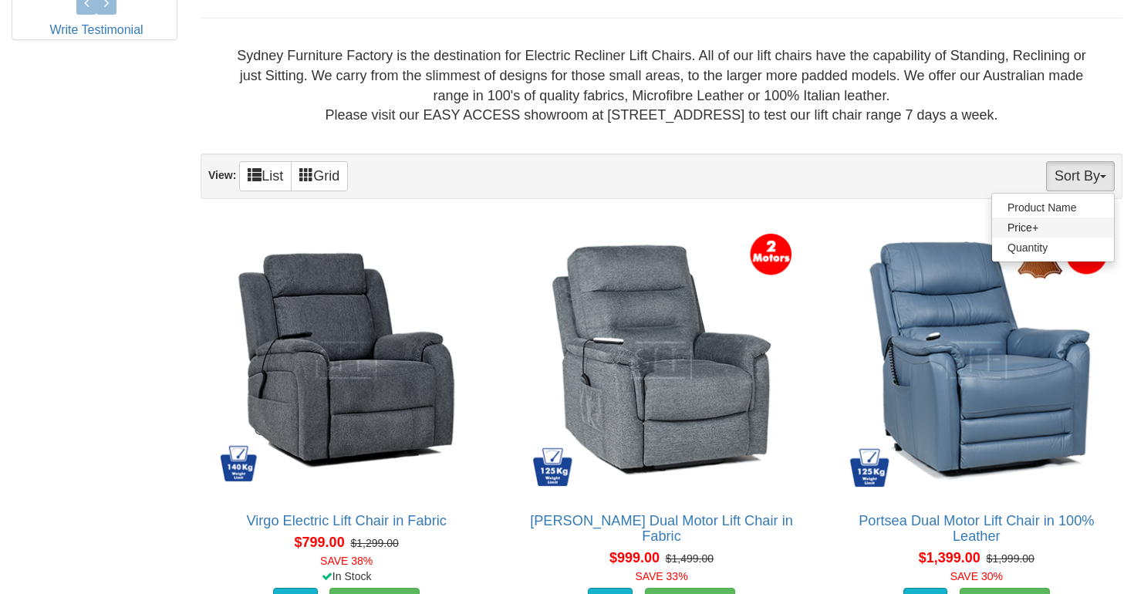 Image resolution: width=1134 pixels, height=594 pixels. I want to click on a: Price+, so click(1053, 228).